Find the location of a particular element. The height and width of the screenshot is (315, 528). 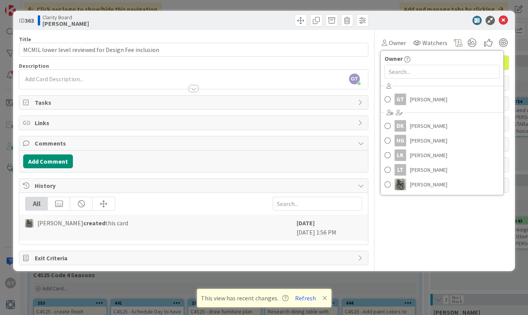

span: This view has recent changes. is located at coordinates (244, 298).